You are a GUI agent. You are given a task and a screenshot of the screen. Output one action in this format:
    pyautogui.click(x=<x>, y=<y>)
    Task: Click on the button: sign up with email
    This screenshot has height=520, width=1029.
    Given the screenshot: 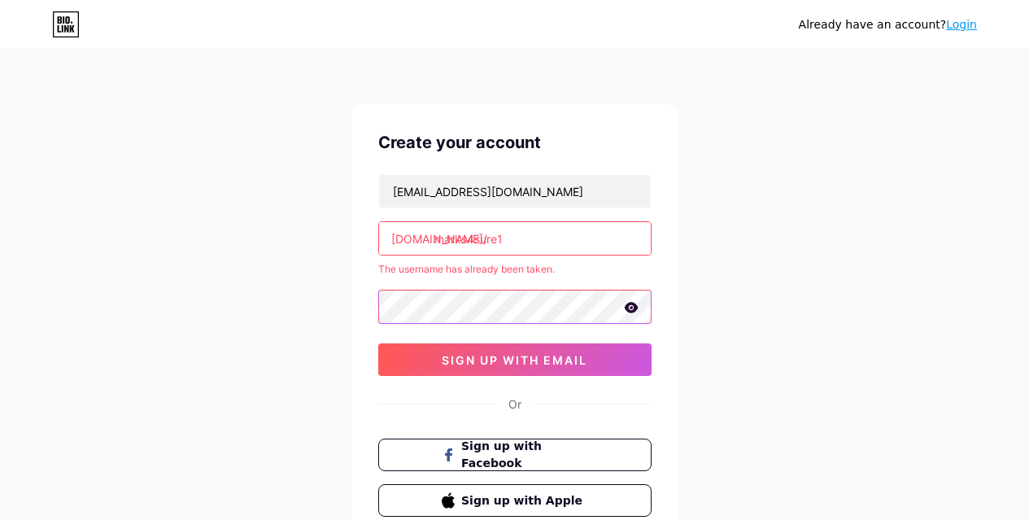 What is the action you would take?
    pyautogui.click(x=515, y=360)
    